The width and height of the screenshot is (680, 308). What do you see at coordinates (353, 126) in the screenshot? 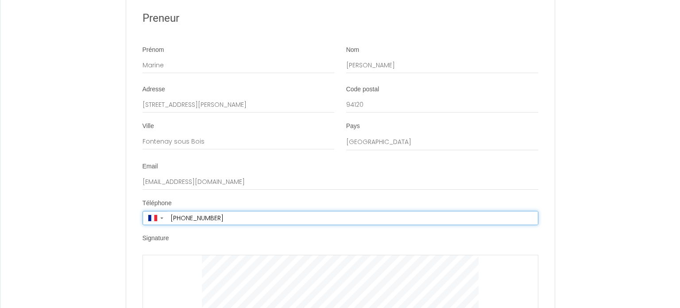
I see `label: Pays` at bounding box center [353, 126].